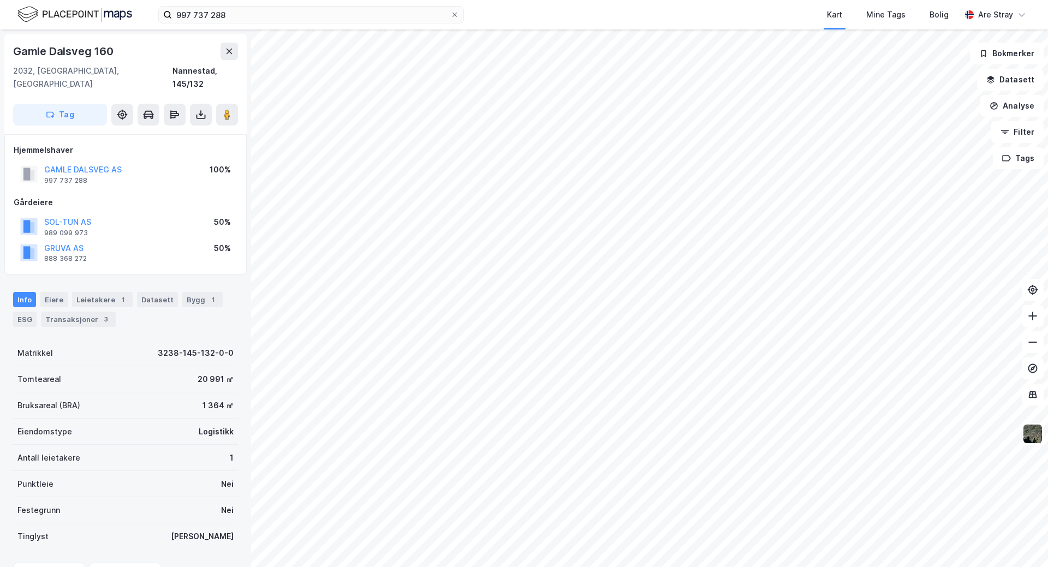 The image size is (1048, 567). What do you see at coordinates (66, 233) in the screenshot?
I see `div: 989 099 973` at bounding box center [66, 233].